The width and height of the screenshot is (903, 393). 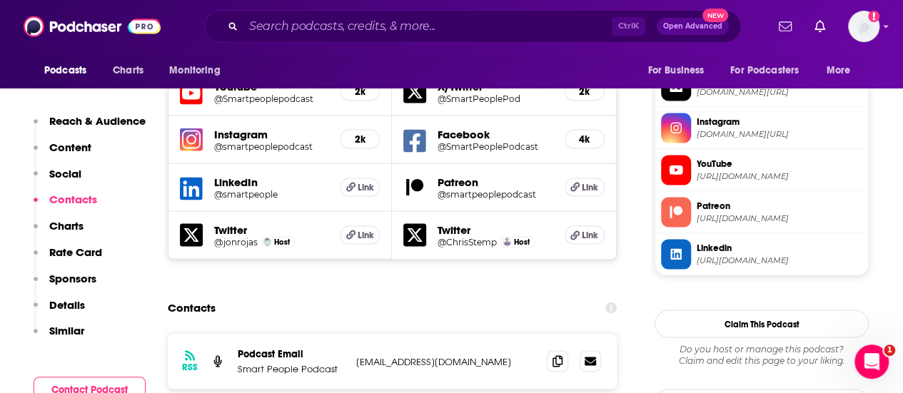 I want to click on p: Reach & Audience, so click(x=97, y=121).